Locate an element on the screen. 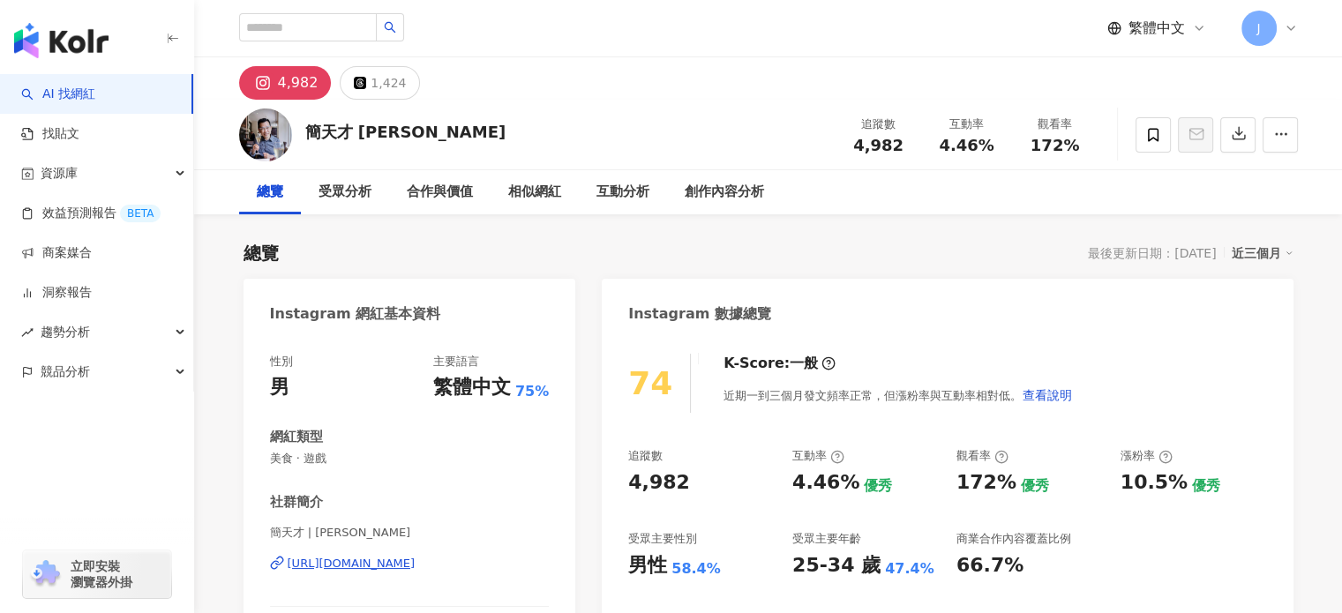 This screenshot has width=1342, height=613. button: 4,982 is located at coordinates (285, 83).